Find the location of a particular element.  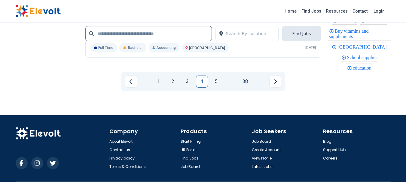

span: School supplies is located at coordinates (363, 57).